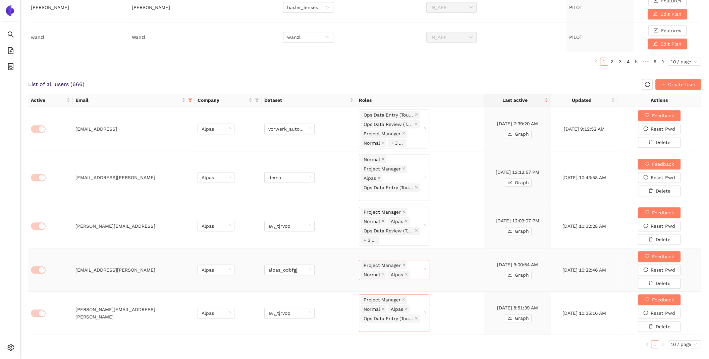 This screenshot has width=709, height=359. I want to click on span: filter, so click(257, 100).